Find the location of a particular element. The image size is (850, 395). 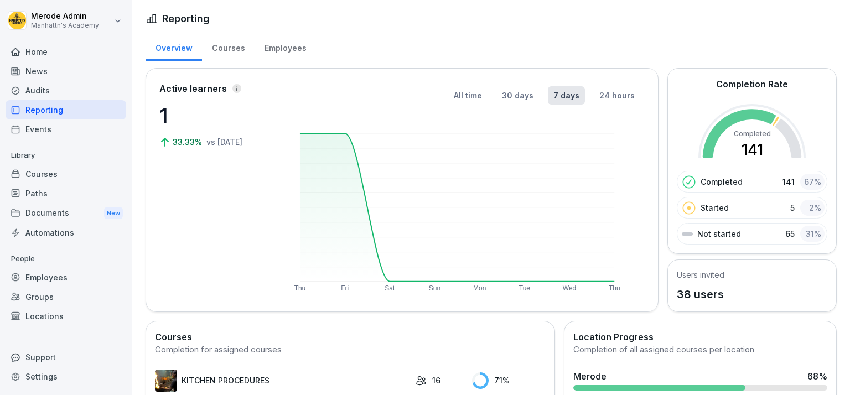

a: Reporting is located at coordinates (66, 110).